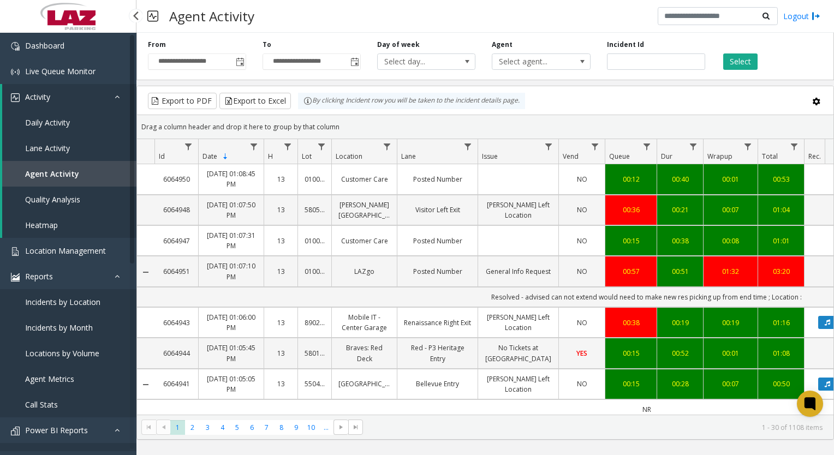  I want to click on label: Incident Id, so click(626, 45).